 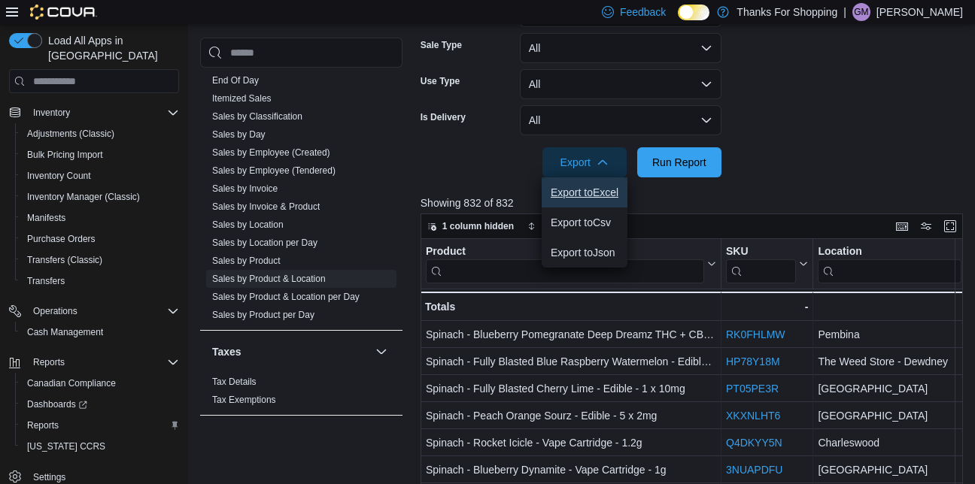 What do you see at coordinates (235, 80) in the screenshot?
I see `a: End Of Day` at bounding box center [235, 80].